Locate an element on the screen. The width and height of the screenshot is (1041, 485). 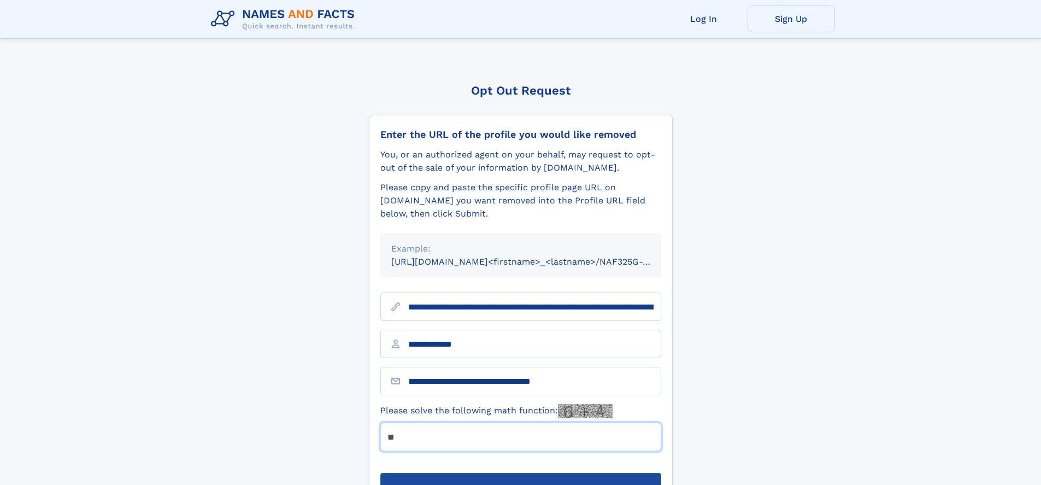
label: Please solve the following math function: is located at coordinates (496, 411).